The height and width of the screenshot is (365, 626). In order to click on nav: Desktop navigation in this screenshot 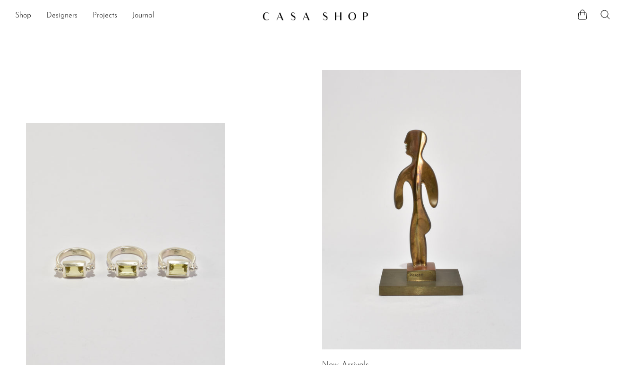, I will do `click(135, 16)`.